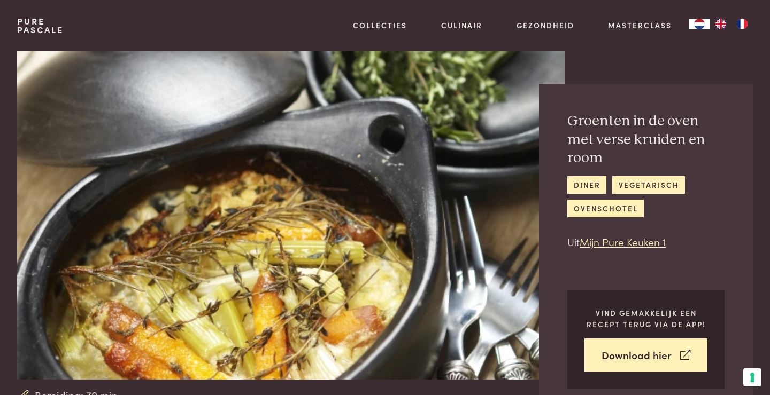  Describe the element at coordinates (720, 24) in the screenshot. I see `a: EN` at that location.